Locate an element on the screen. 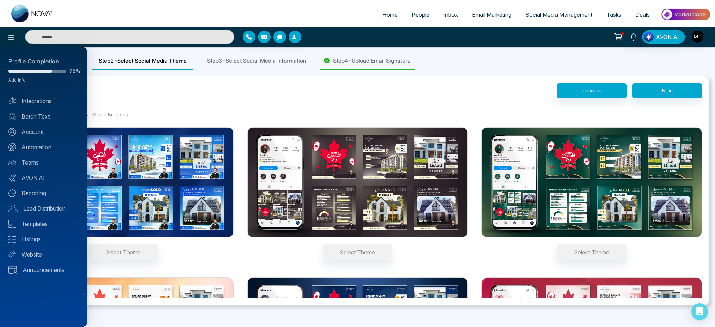  img: Automation.svg is located at coordinates (12, 147).